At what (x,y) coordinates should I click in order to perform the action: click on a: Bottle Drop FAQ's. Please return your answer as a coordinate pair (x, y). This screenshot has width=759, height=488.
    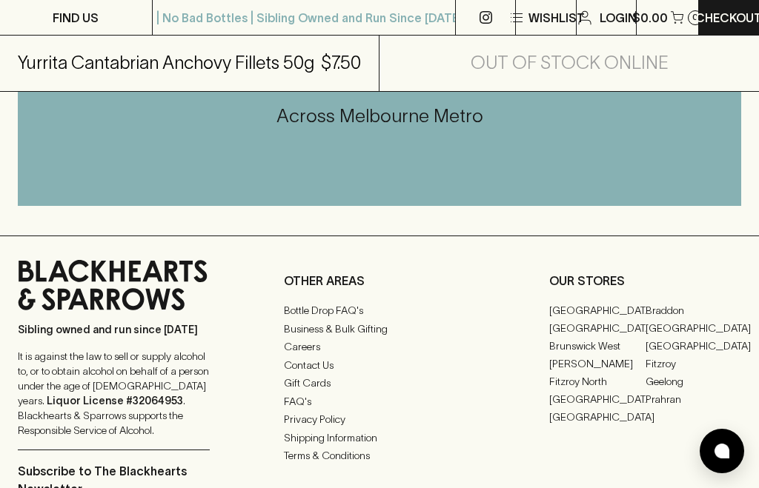
    Looking at the image, I should click on (379, 311).